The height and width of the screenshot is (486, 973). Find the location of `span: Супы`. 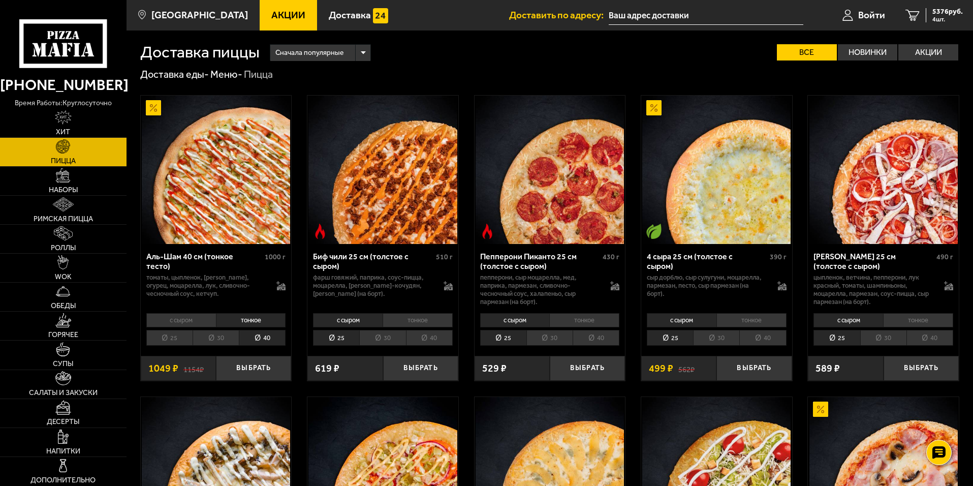

span: Супы is located at coordinates (63, 364).